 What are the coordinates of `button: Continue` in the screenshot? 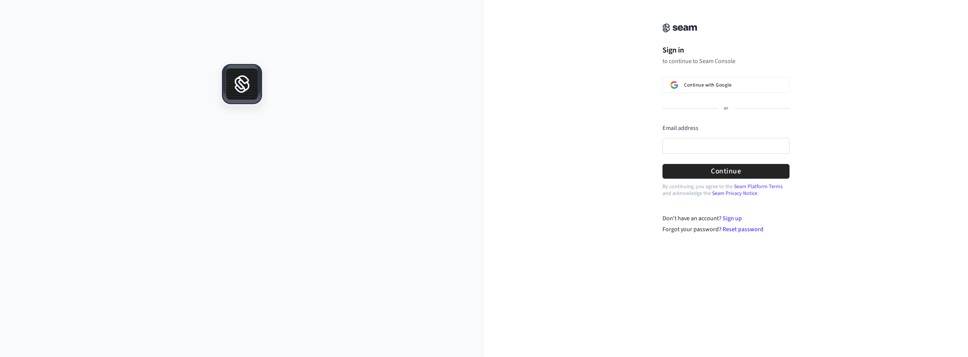 It's located at (726, 171).